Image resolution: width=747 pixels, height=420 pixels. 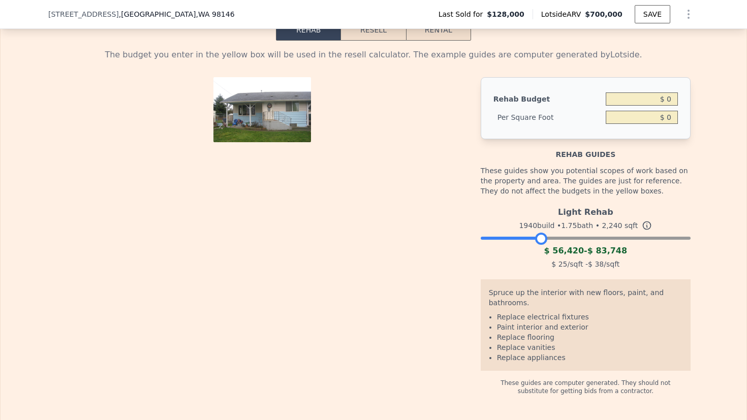 What do you see at coordinates (590, 317) in the screenshot?
I see `li: Replace electrical fixtures` at bounding box center [590, 317].